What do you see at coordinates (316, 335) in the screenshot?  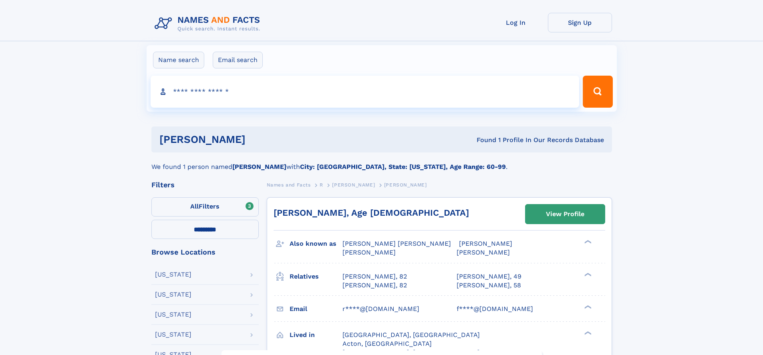 I see `h3: Lived in` at bounding box center [316, 335].